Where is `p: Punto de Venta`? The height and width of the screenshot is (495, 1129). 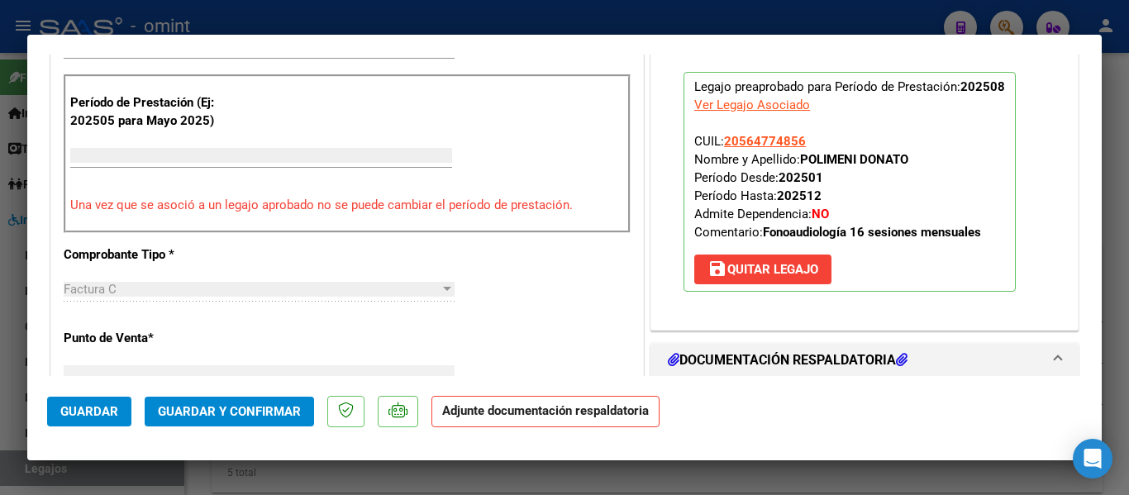 p: Punto de Venta is located at coordinates (149, 338).